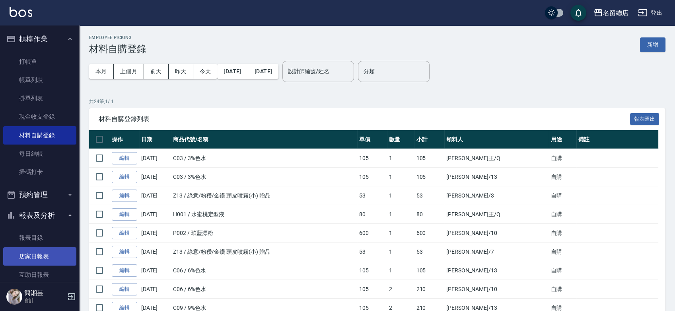 The width and height of the screenshot is (675, 311). Describe the element at coordinates (45, 293) in the screenshot. I see `h5: 簡湘芸` at that location.